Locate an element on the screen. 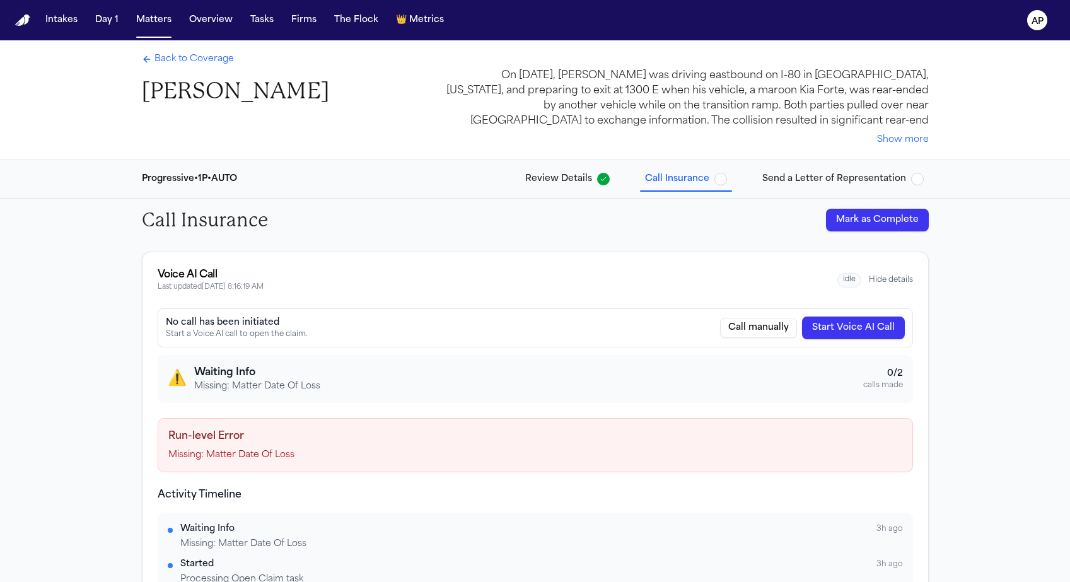  a: Tasks is located at coordinates (262, 20).